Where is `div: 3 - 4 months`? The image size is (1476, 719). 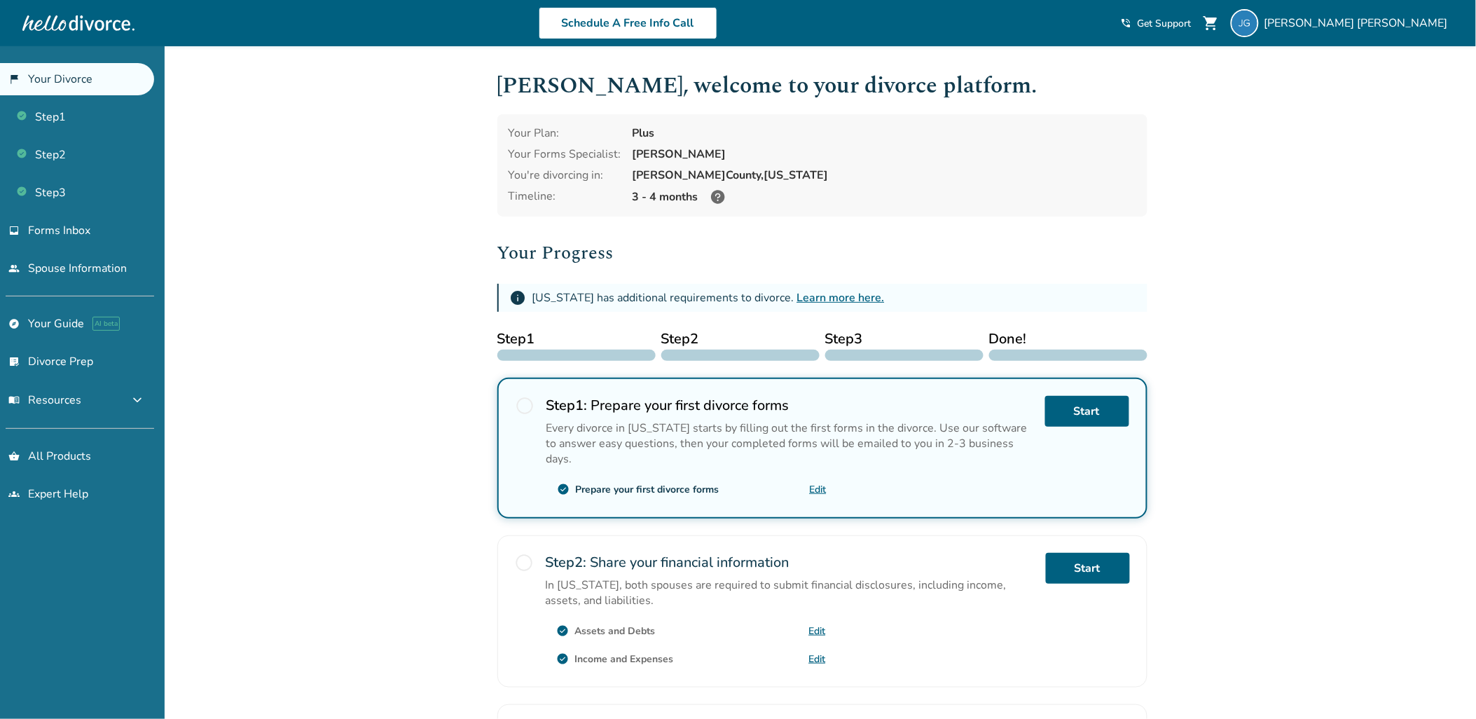
div: 3 - 4 months is located at coordinates (884, 197).